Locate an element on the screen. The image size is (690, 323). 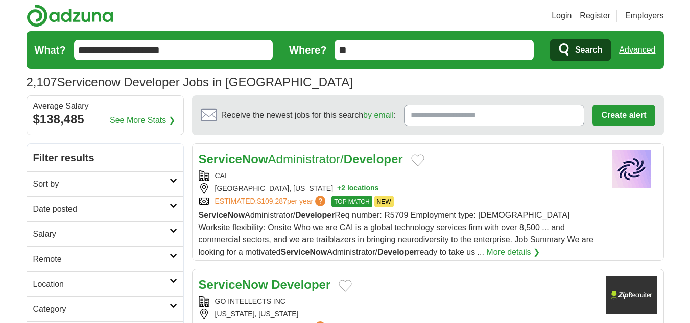
a: Sort by is located at coordinates (105, 184).